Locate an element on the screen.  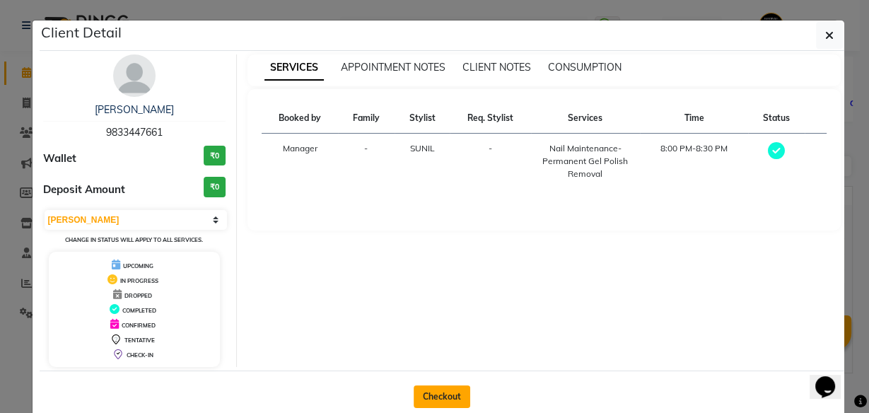
div: Nail Maintenance-Permanent Gel Polish Removal is located at coordinates (586, 161).